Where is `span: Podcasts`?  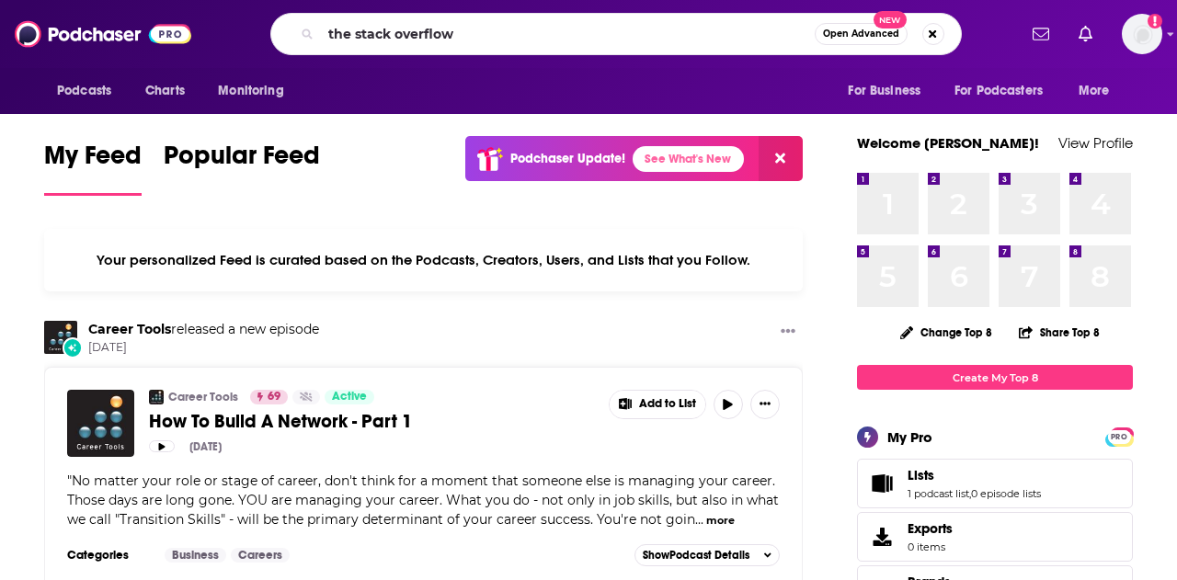 span: Podcasts is located at coordinates (84, 91).